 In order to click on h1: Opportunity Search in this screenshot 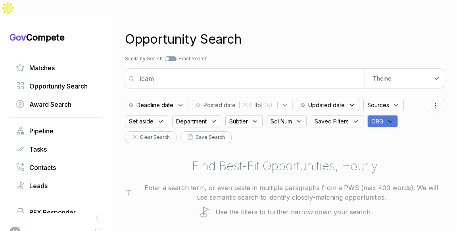, I will do `click(183, 39)`.